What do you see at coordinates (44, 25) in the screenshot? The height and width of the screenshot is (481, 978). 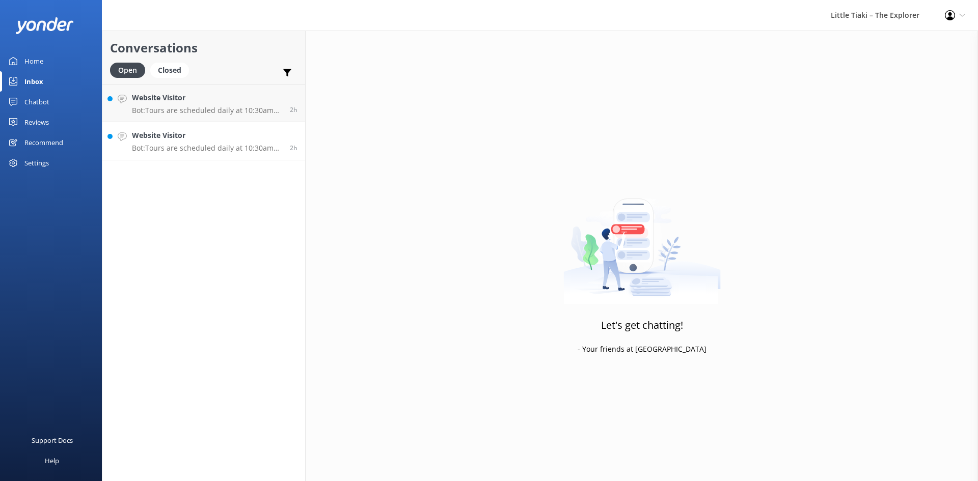 I see `img: yonder-white-logo.png` at bounding box center [44, 25].